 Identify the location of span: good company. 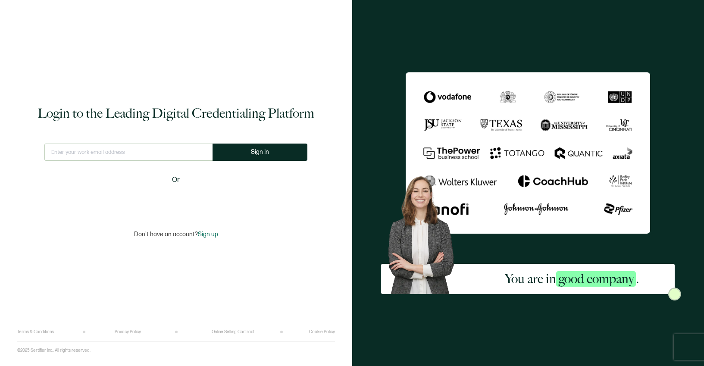
(595, 279).